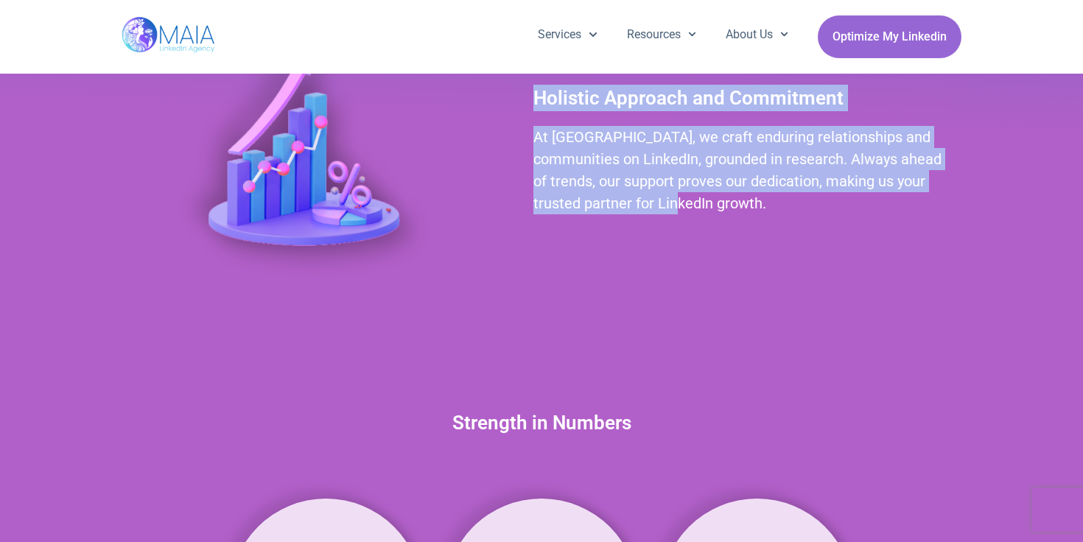  What do you see at coordinates (662, 35) in the screenshot?
I see `a: Resources` at bounding box center [662, 35].